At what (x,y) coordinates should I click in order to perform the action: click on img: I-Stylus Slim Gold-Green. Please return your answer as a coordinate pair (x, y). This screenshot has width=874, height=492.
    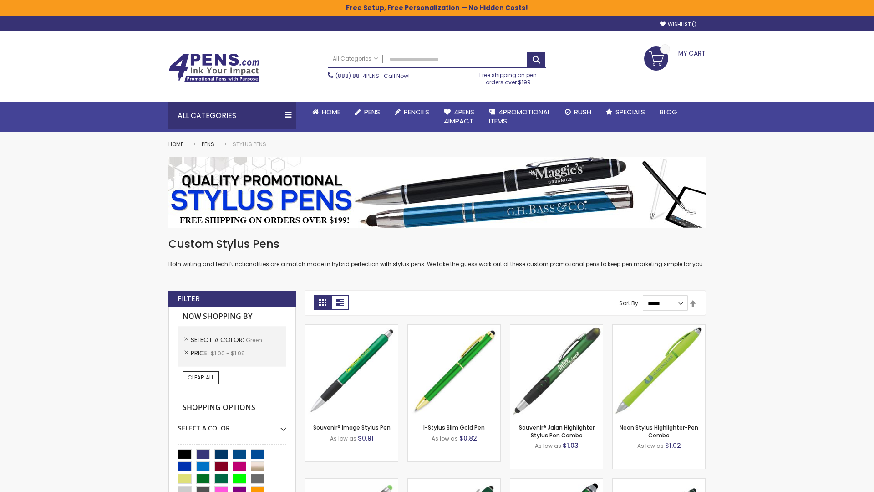
    Looking at the image, I should click on (454, 370).